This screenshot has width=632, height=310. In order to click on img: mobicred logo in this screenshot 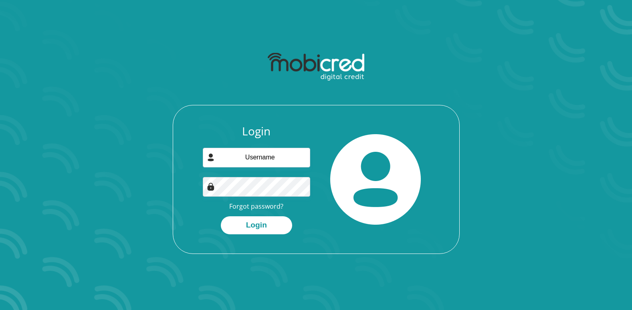, I will do `click(316, 67)`.